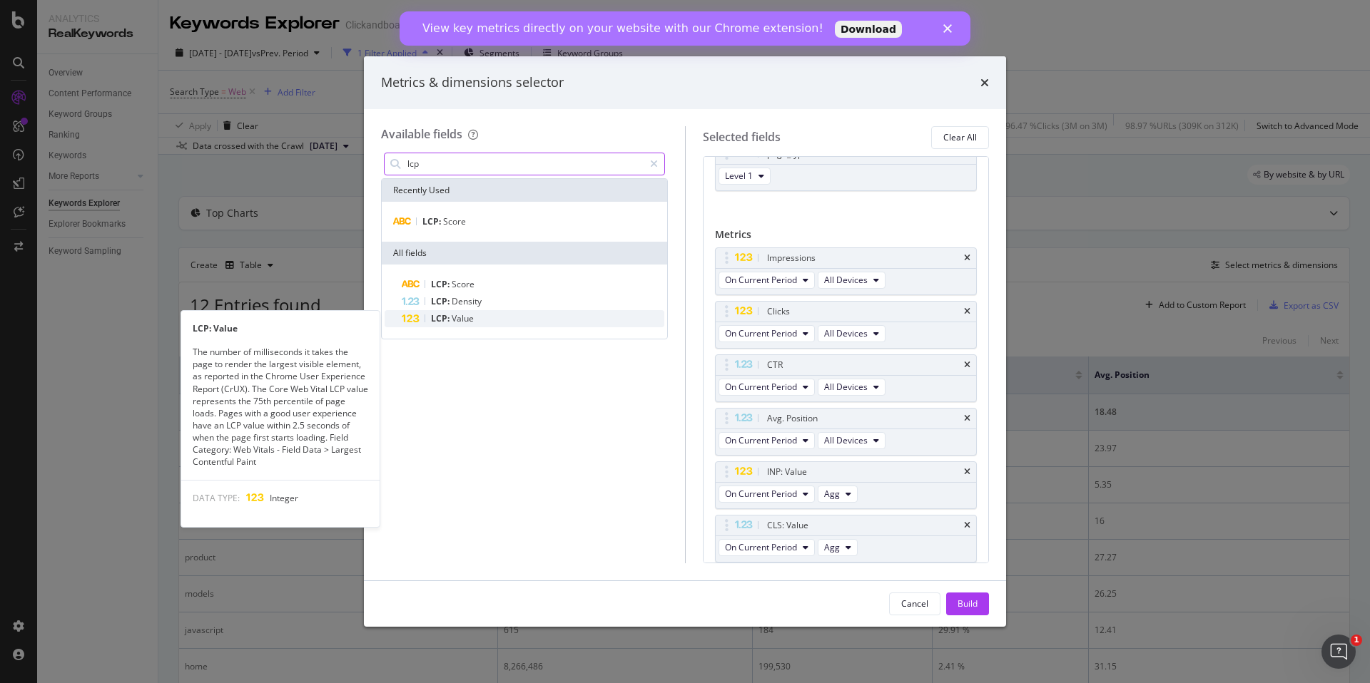 The image size is (1370, 683). What do you see at coordinates (846, 325) in the screenshot?
I see `div: ClickstimesOn Current PeriodAll Devices` at bounding box center [846, 325].